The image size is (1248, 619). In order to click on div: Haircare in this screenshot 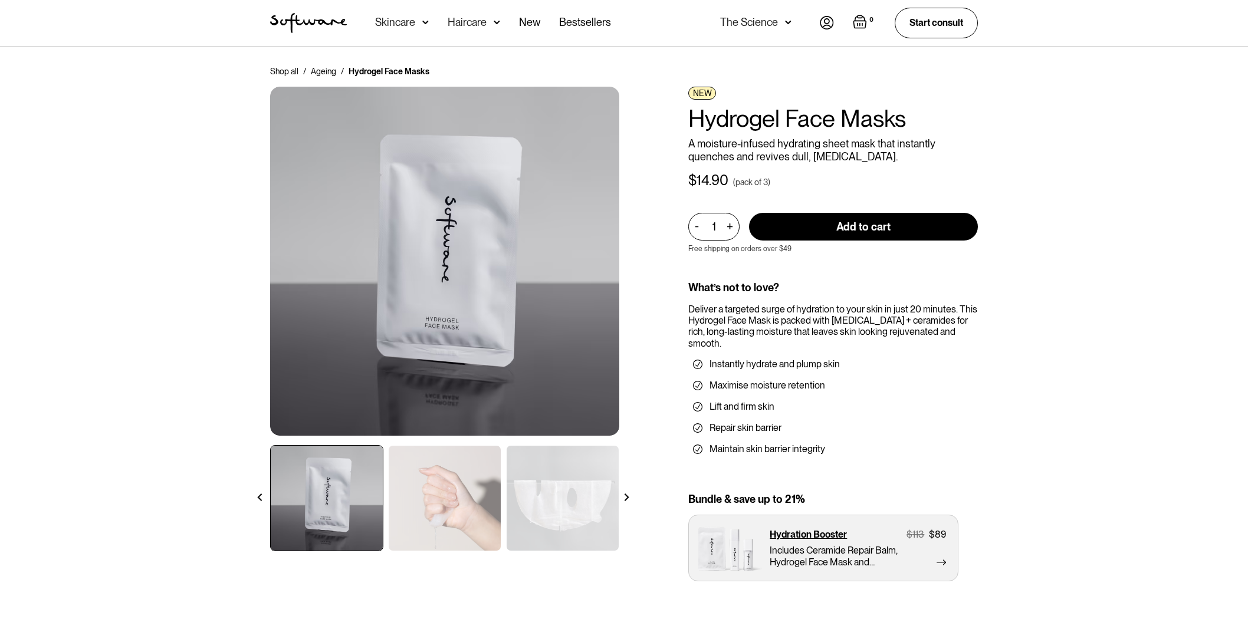, I will do `click(467, 22)`.